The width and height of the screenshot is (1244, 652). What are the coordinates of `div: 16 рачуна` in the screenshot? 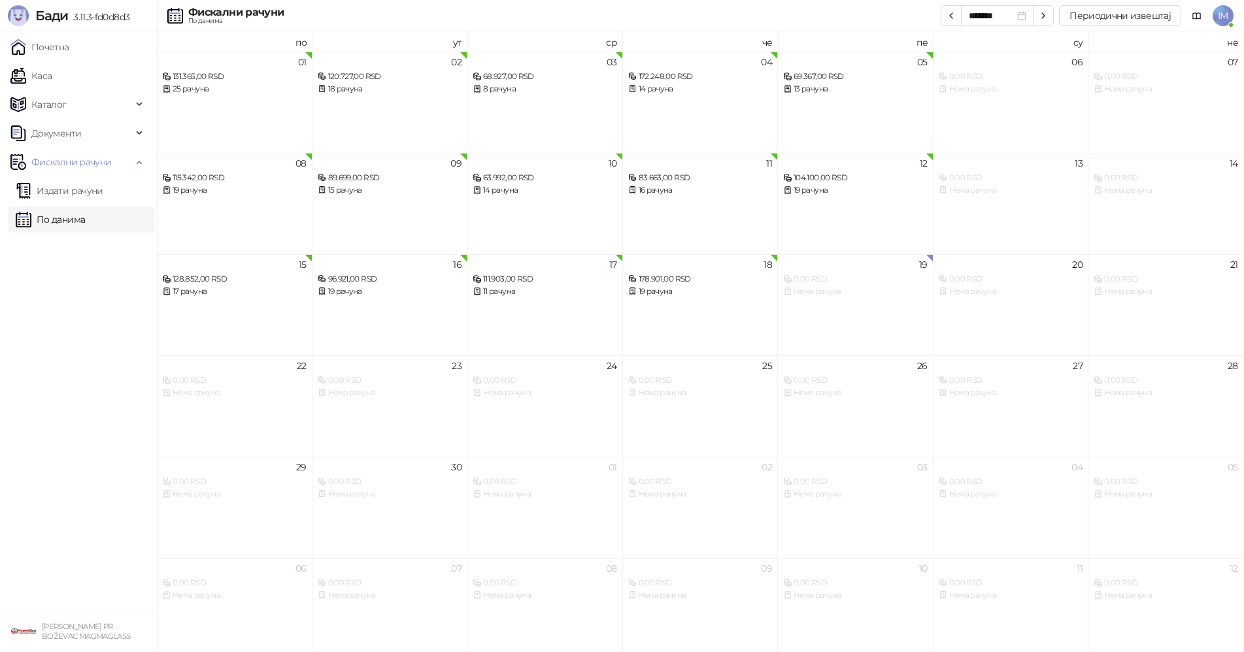 It's located at (700, 190).